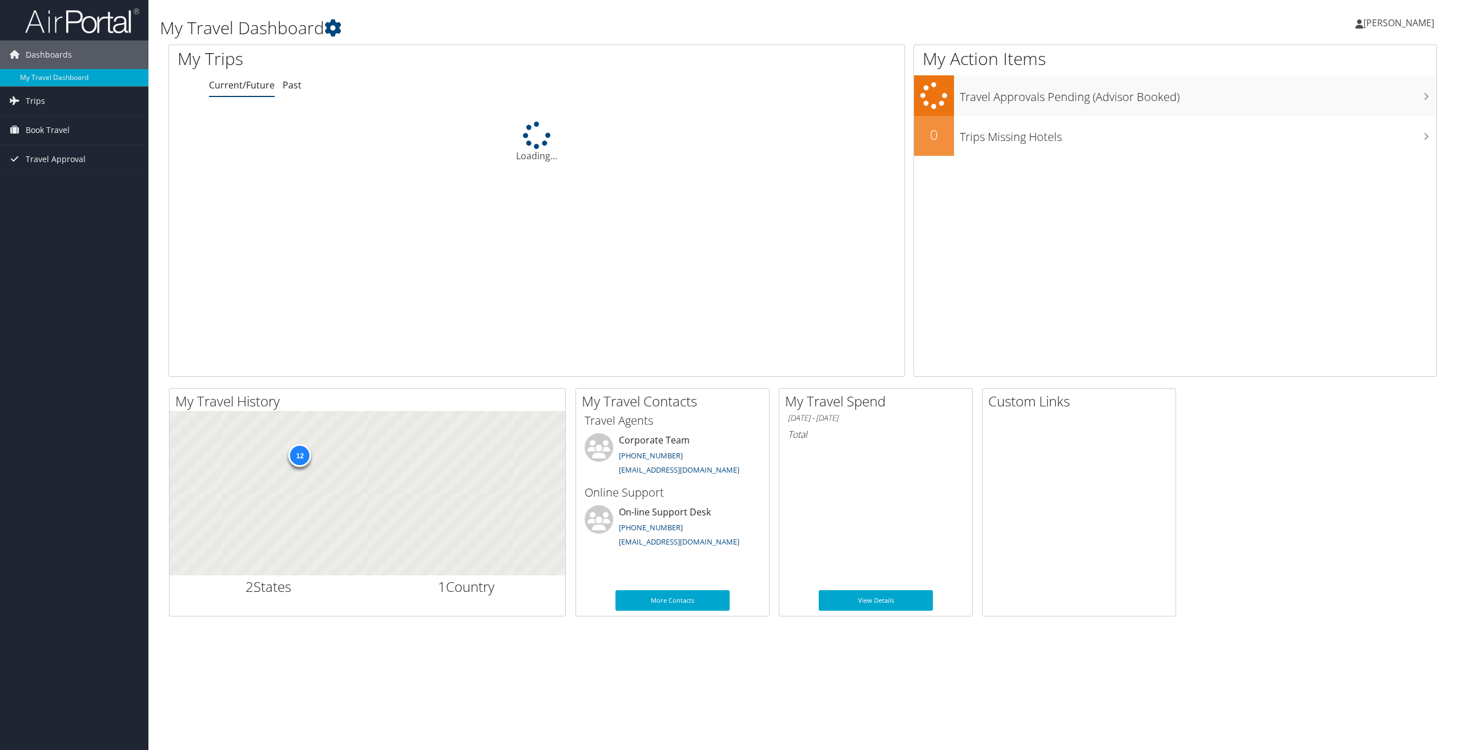 This screenshot has width=1457, height=750. I want to click on h2: Custom Links, so click(1082, 401).